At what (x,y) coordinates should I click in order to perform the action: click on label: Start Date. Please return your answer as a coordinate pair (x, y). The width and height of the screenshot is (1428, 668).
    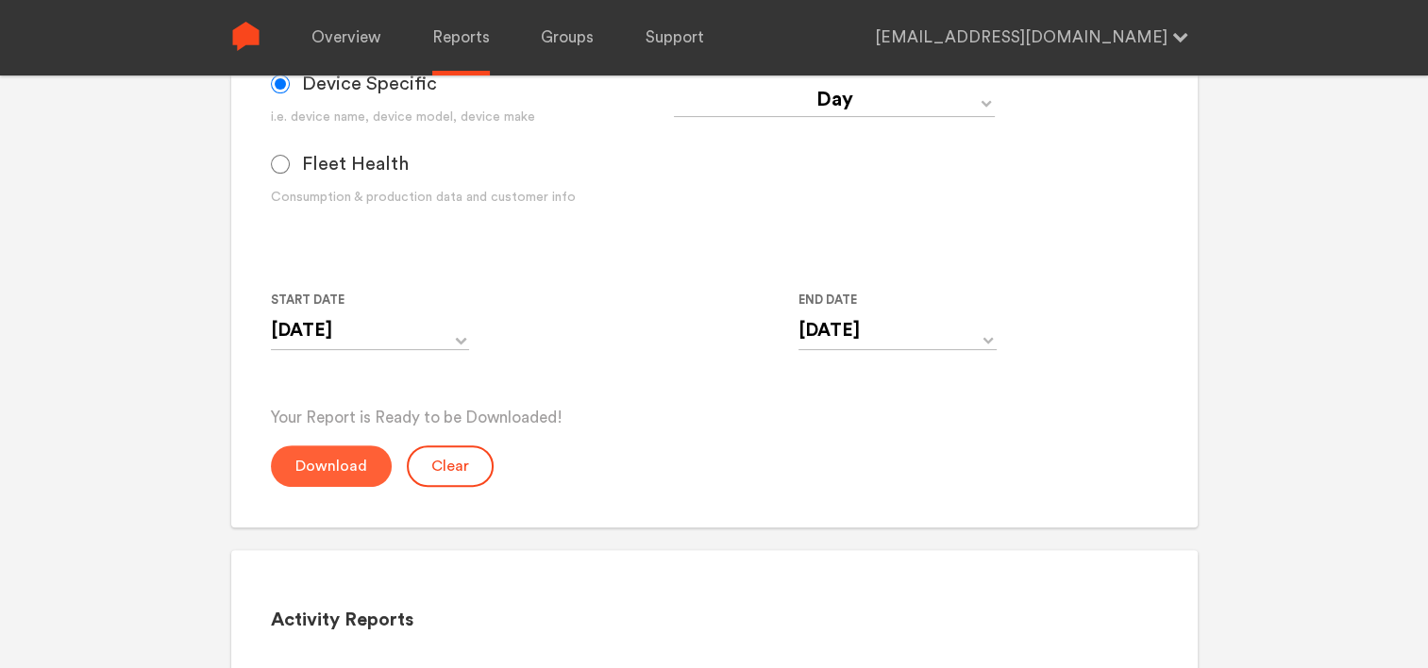
    Looking at the image, I should click on (363, 300).